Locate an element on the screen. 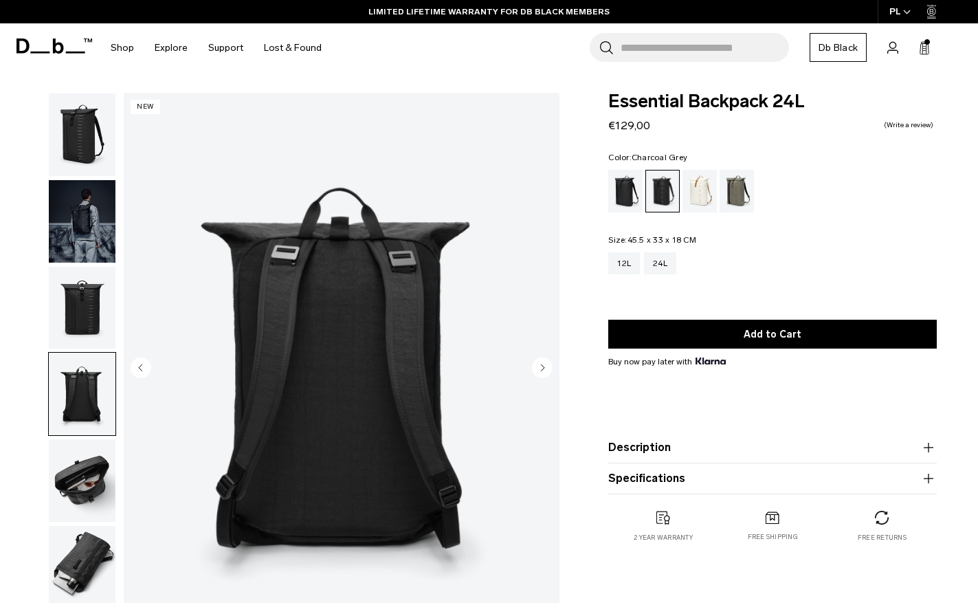  button: Add to Cart is located at coordinates (773, 334).